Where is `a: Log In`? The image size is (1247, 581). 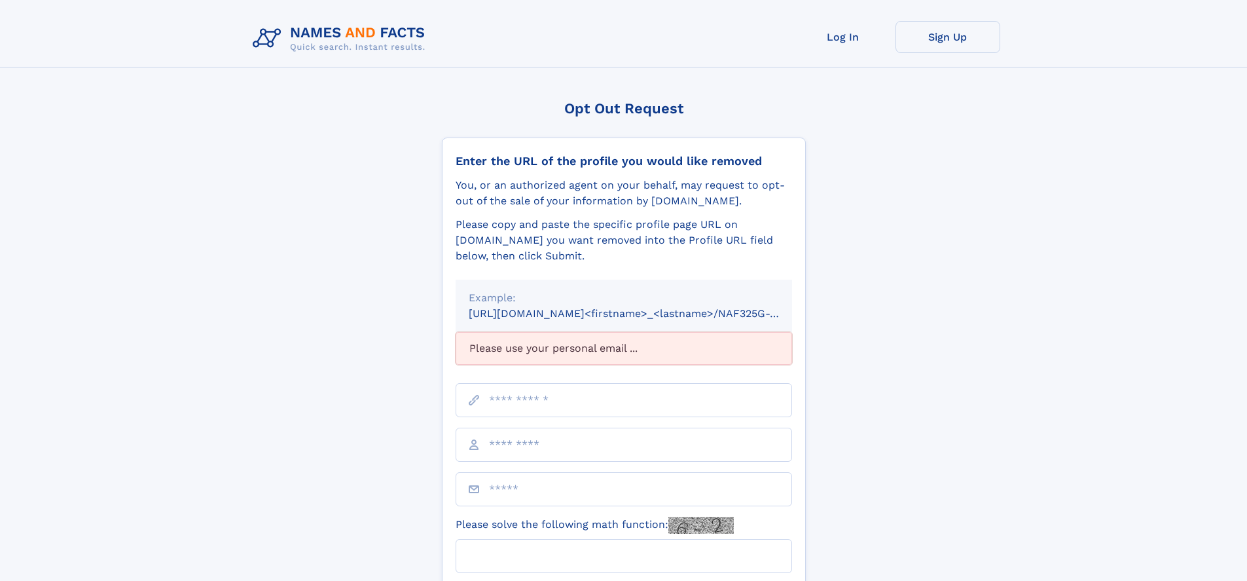 a: Log In is located at coordinates (843, 37).